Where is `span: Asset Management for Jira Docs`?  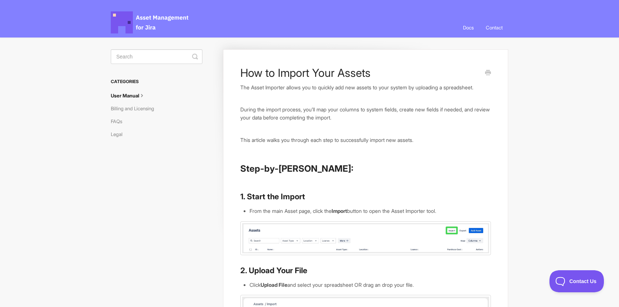
span: Asset Management for Jira Docs is located at coordinates (150, 22).